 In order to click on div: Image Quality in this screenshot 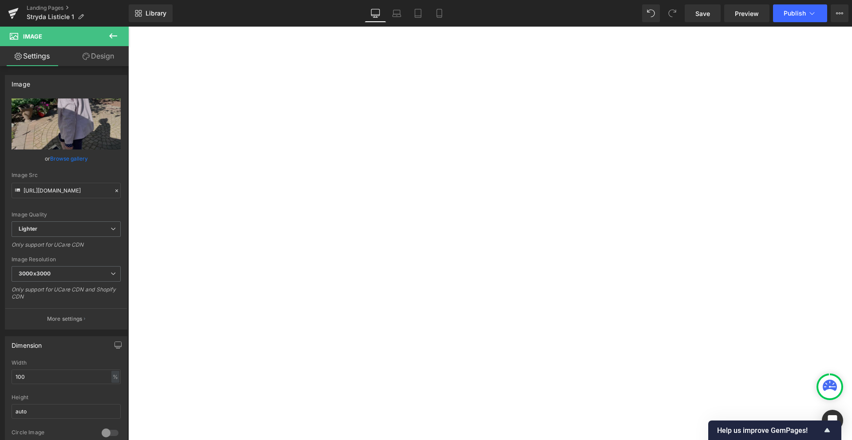, I will do `click(66, 215)`.